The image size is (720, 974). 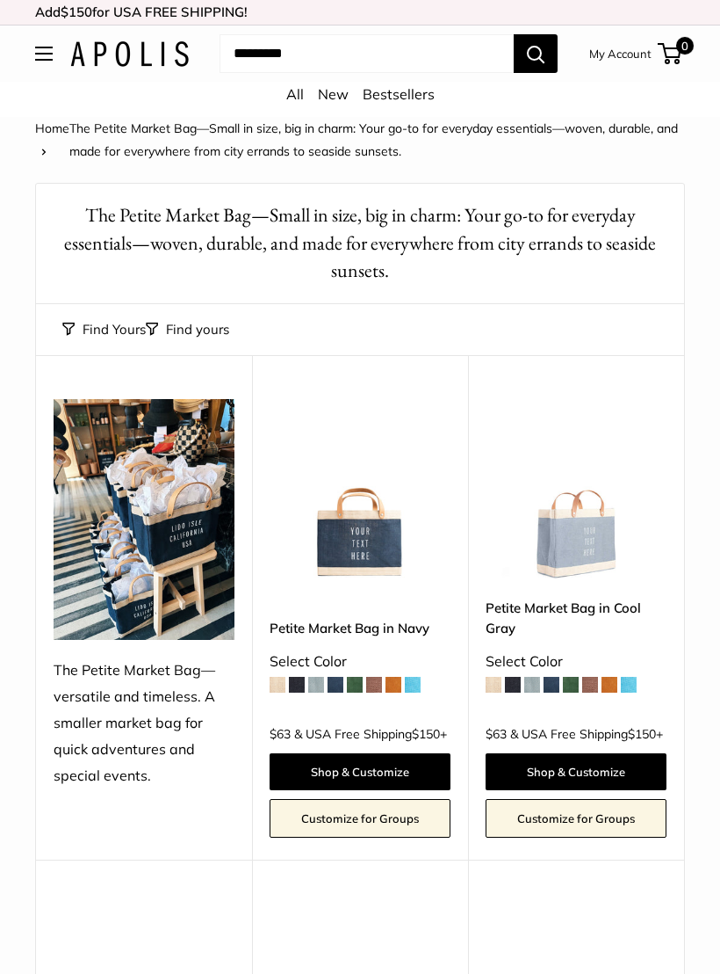 I want to click on a: All, so click(x=295, y=94).